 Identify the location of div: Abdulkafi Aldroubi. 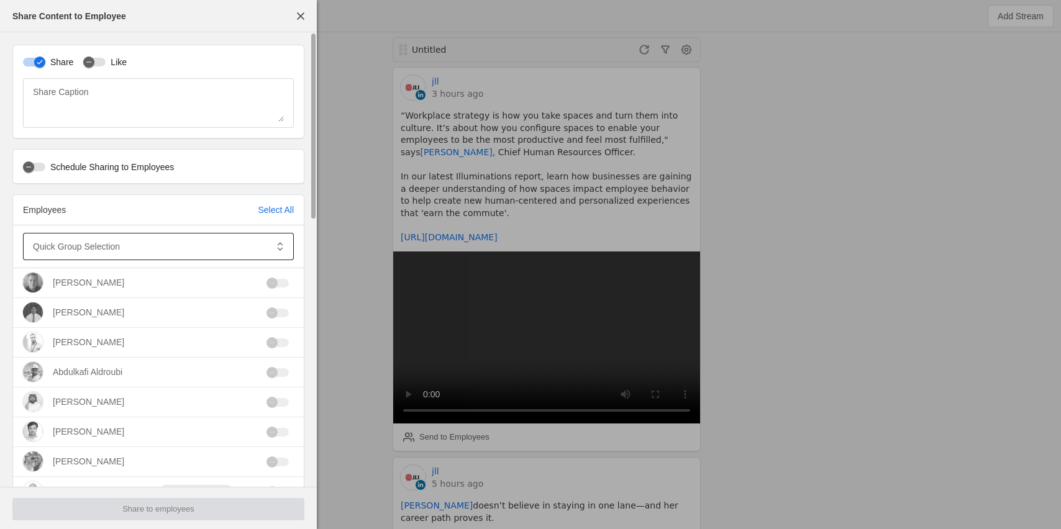
(88, 372).